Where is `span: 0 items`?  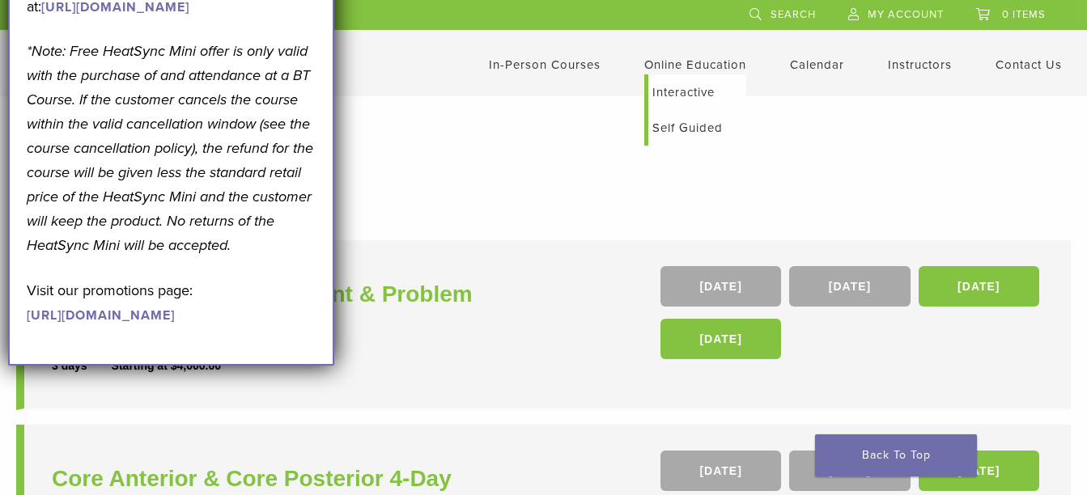
span: 0 items is located at coordinates (1024, 15).